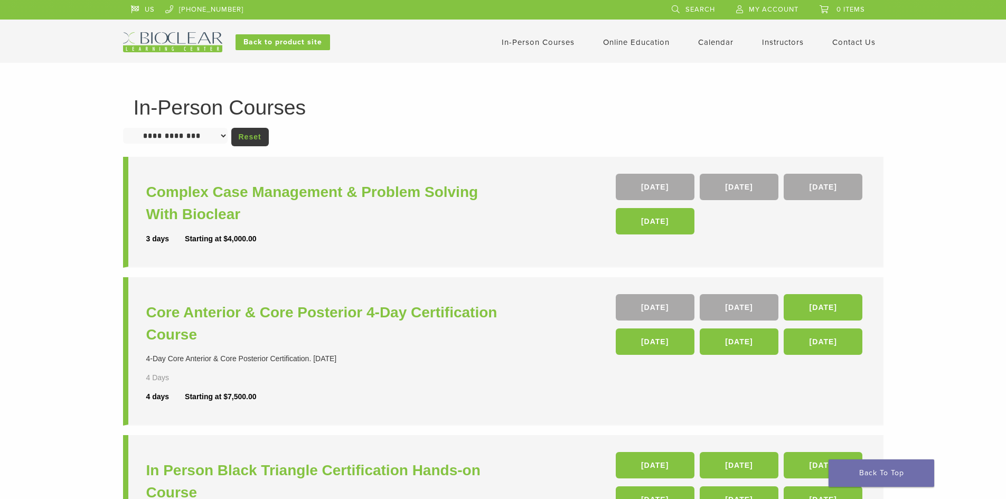  I want to click on a: Instructors, so click(783, 42).